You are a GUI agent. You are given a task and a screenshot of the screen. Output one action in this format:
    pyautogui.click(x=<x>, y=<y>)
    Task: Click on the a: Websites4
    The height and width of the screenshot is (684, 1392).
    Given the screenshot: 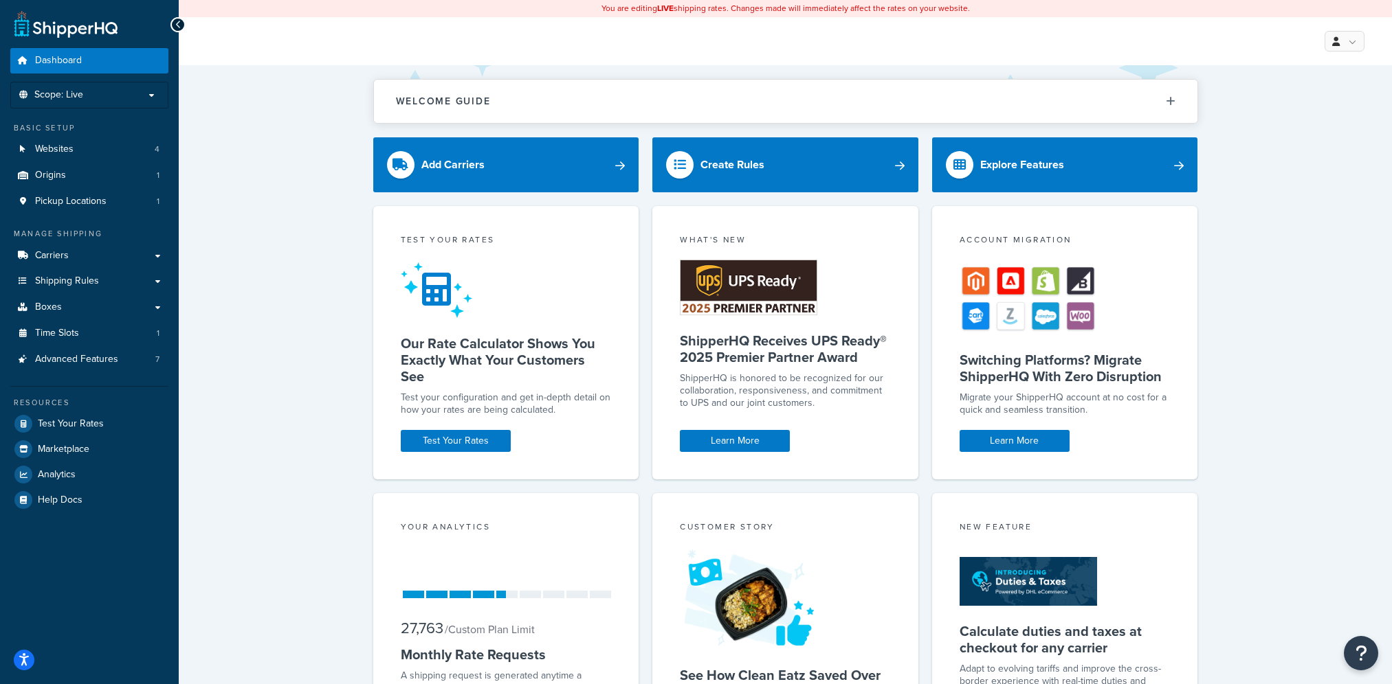 What is the action you would take?
    pyautogui.click(x=89, y=149)
    